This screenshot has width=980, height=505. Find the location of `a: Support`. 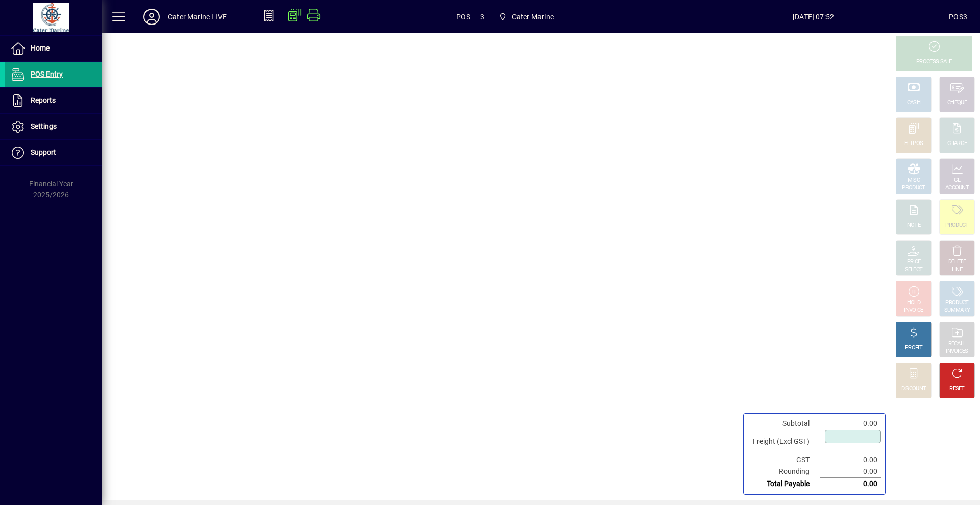

a: Support is located at coordinates (54, 153).